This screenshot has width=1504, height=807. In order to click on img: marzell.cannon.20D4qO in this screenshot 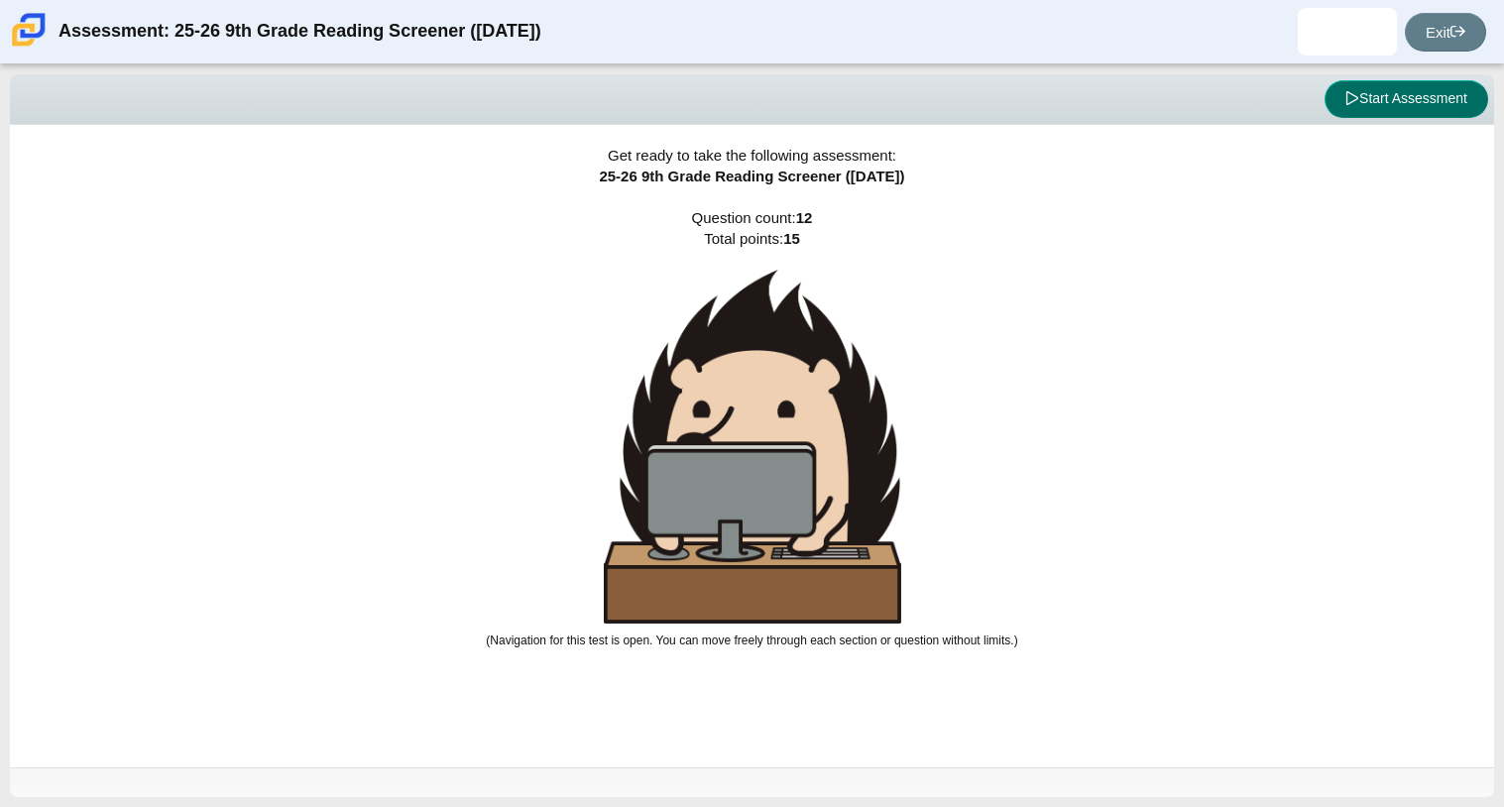, I will do `click(1347, 32)`.